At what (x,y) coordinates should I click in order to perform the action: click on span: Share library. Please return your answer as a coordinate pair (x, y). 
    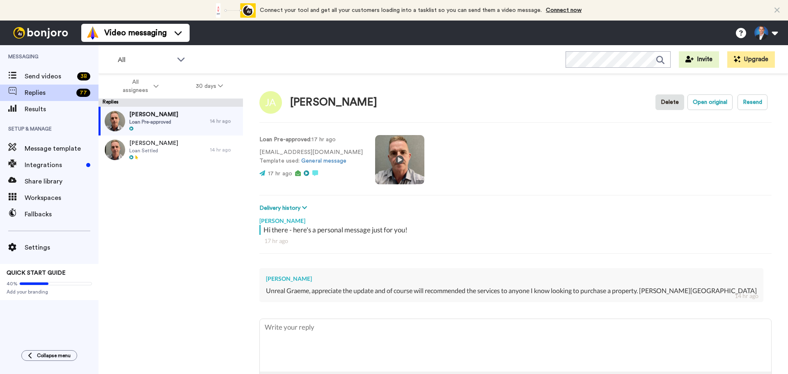
    Looking at the image, I should click on (62, 181).